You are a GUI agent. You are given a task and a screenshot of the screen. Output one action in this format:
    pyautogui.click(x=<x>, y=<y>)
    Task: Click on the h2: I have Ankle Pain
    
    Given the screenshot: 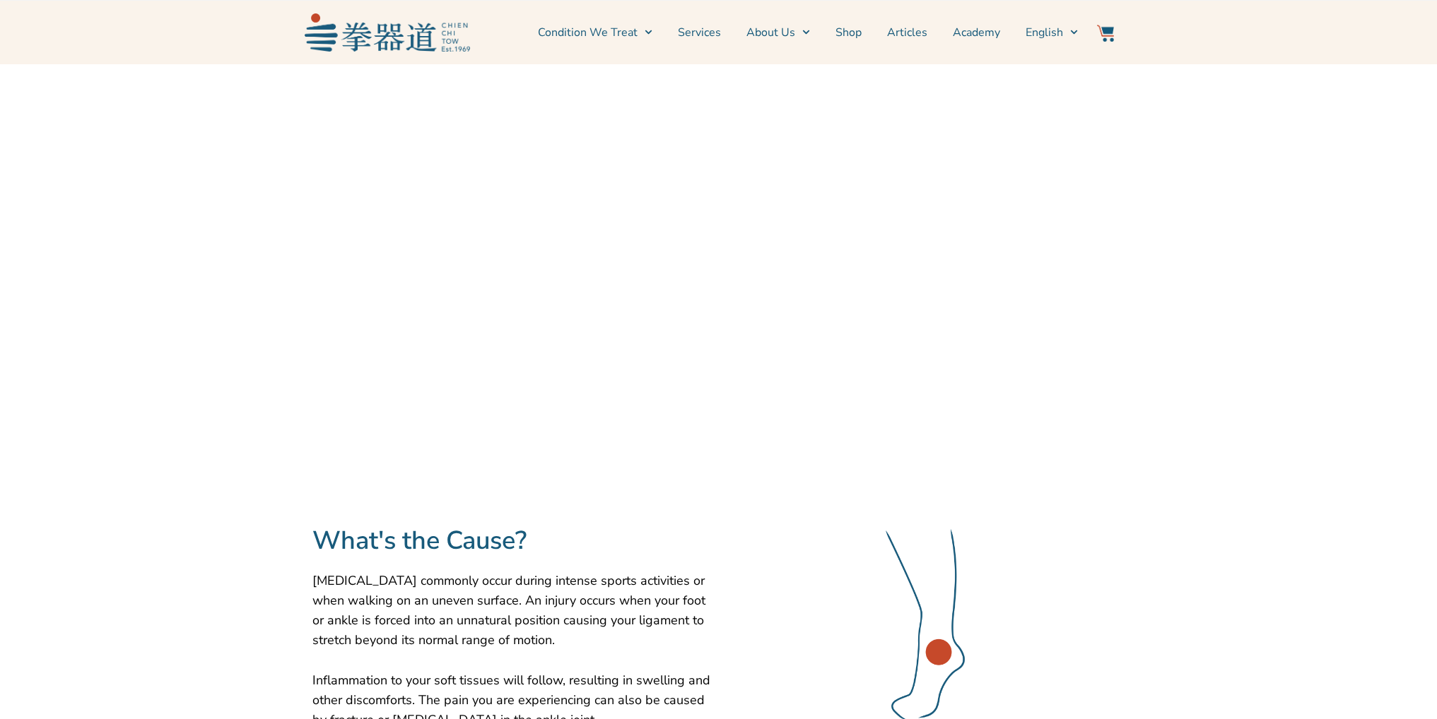 What is the action you would take?
    pyautogui.click(x=471, y=214)
    